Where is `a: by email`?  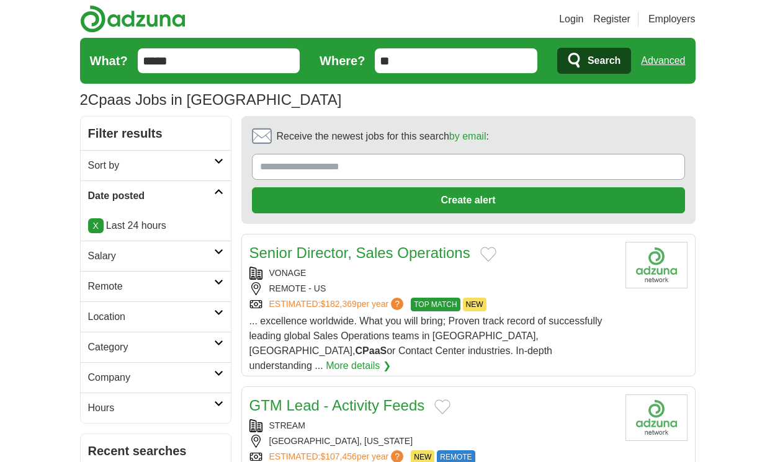
a: by email is located at coordinates (468, 136).